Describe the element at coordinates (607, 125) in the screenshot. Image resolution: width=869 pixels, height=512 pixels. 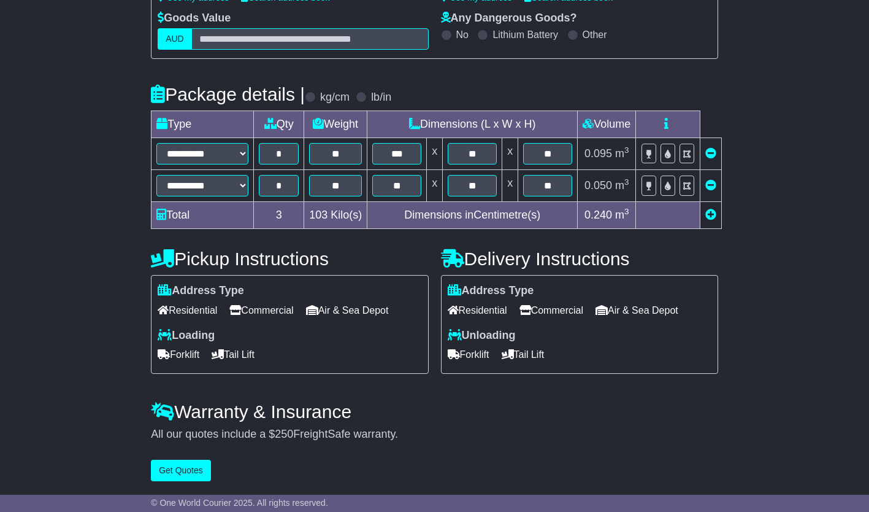
I see `td: Volume` at that location.